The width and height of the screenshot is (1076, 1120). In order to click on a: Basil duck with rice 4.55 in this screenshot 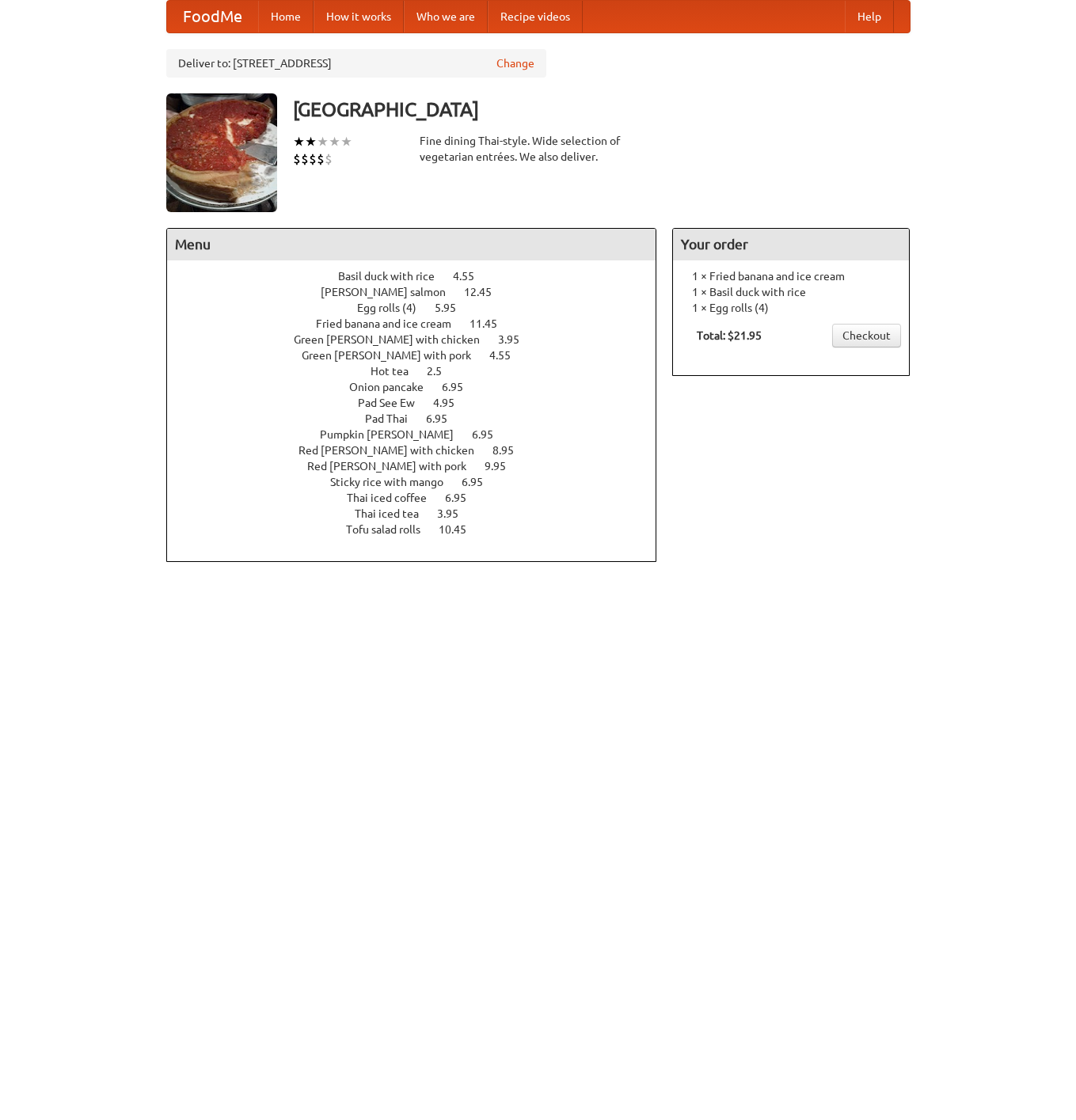, I will do `click(421, 276)`.